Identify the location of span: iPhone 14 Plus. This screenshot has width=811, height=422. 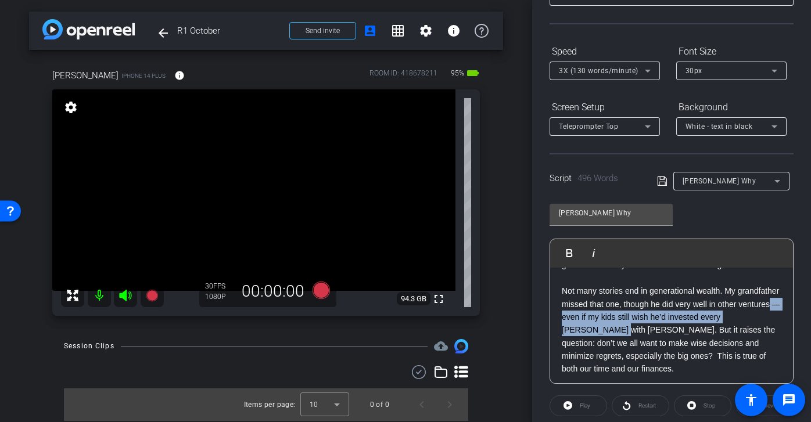
(144, 76).